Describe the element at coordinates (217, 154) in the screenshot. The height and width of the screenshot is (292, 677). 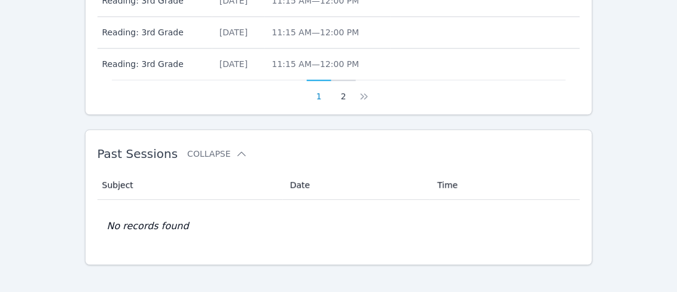
I see `button: Collapse` at that location.